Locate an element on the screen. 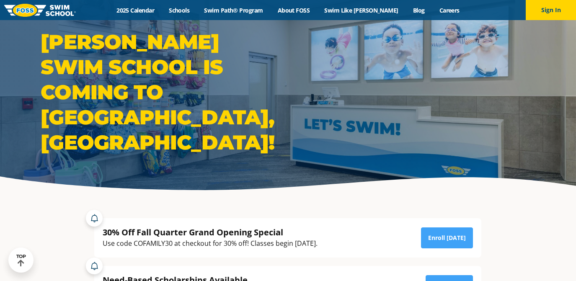 This screenshot has width=576, height=281. a: Blog is located at coordinates (419, 10).